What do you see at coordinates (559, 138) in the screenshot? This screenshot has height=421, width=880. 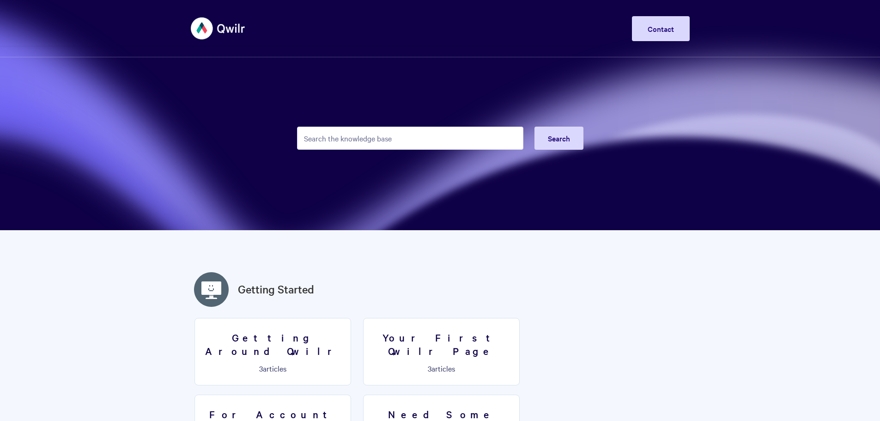 I see `button: Search` at bounding box center [559, 138].